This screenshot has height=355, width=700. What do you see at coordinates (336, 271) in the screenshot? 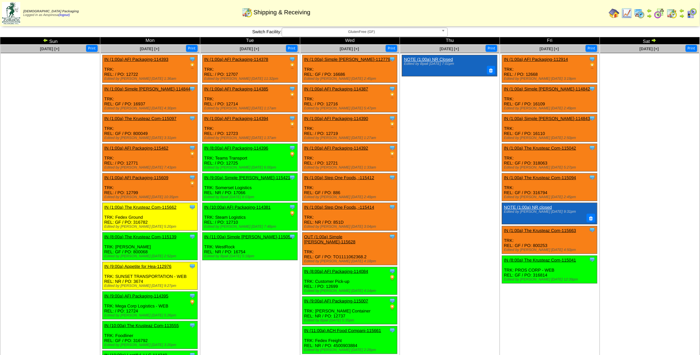
I see `a: IN (8:00a) AFI Packaging-114084` at bounding box center [336, 271].